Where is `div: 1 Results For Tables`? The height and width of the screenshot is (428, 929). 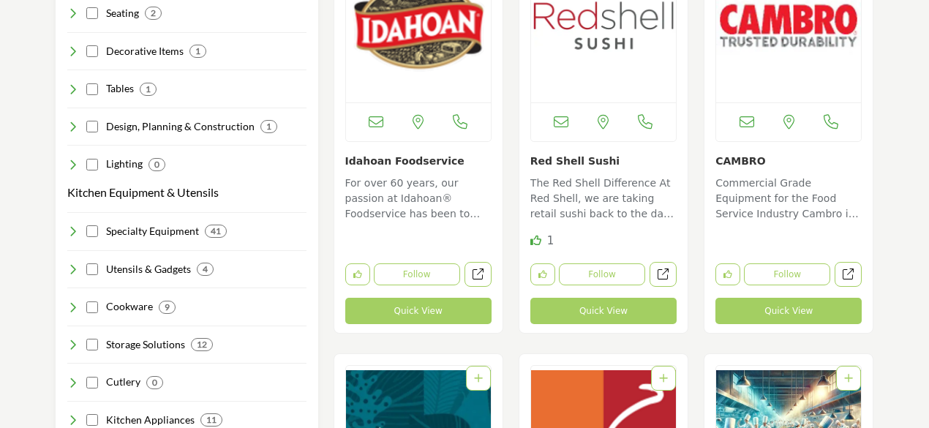
div: 1 Results For Tables is located at coordinates (148, 89).